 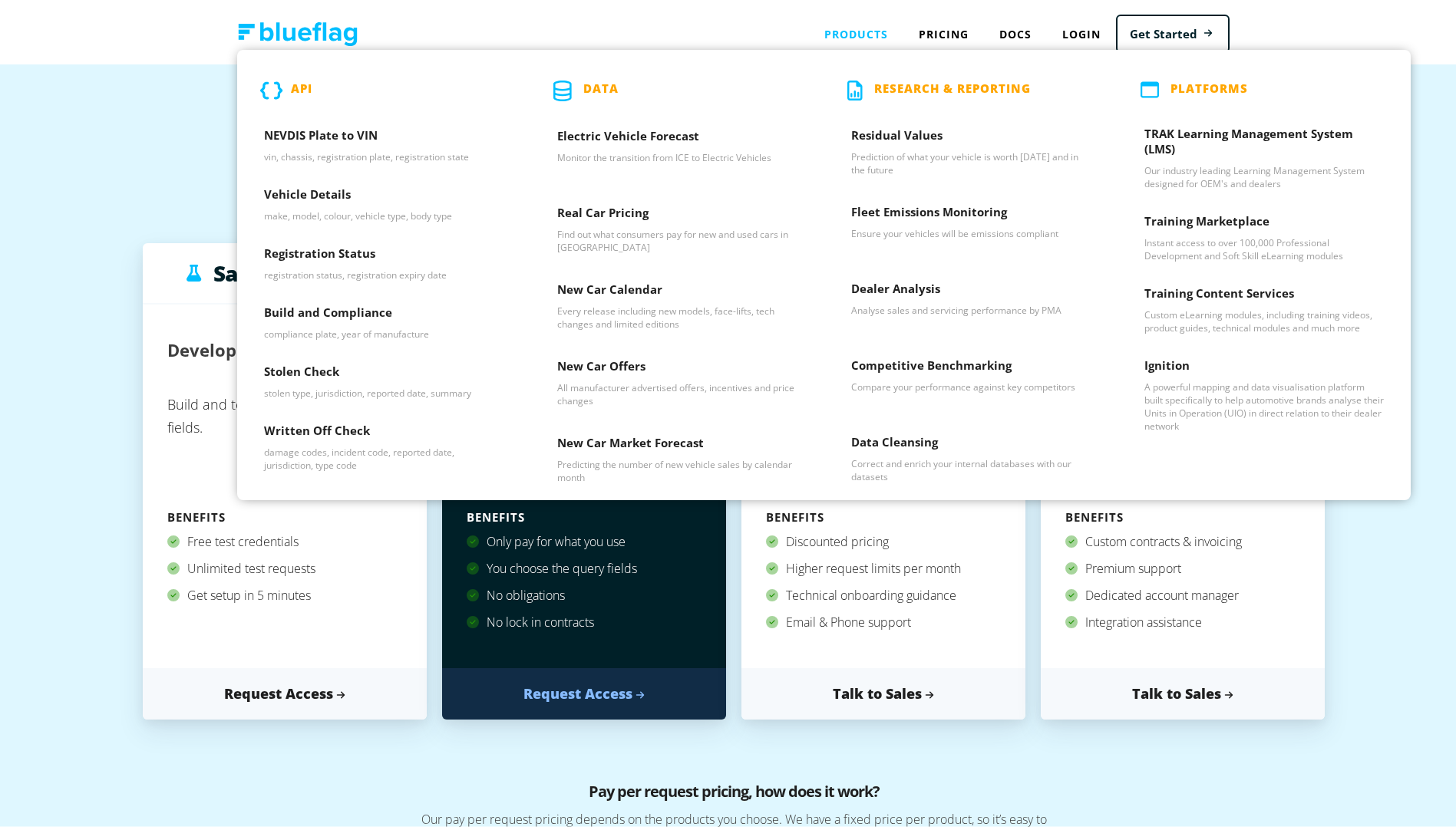 What do you see at coordinates (1016, 30) in the screenshot?
I see `a: Docs` at bounding box center [1016, 30].